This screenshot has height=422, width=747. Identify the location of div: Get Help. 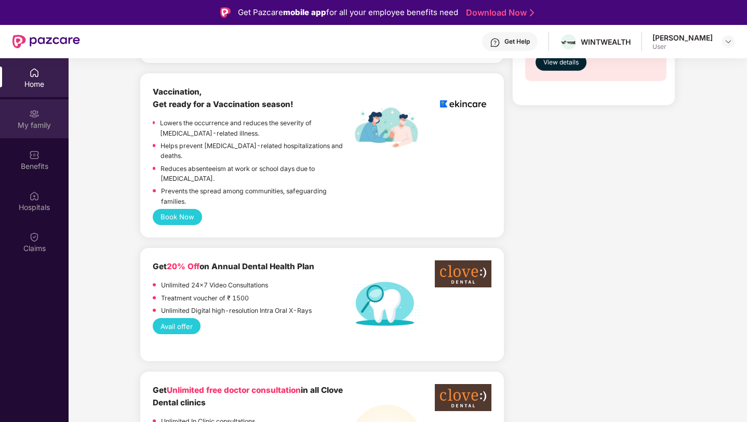
(517, 42).